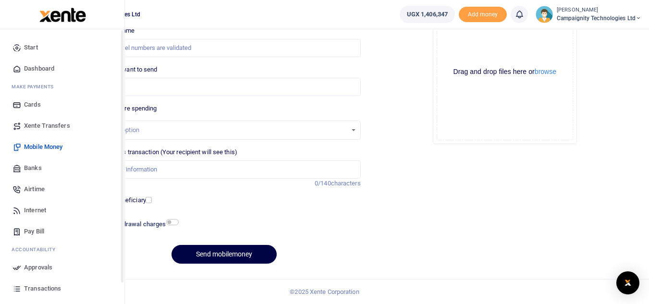 This screenshot has height=304, width=649. Describe the element at coordinates (505, 72) in the screenshot. I see `div: Drag and drop files here or` at that location.